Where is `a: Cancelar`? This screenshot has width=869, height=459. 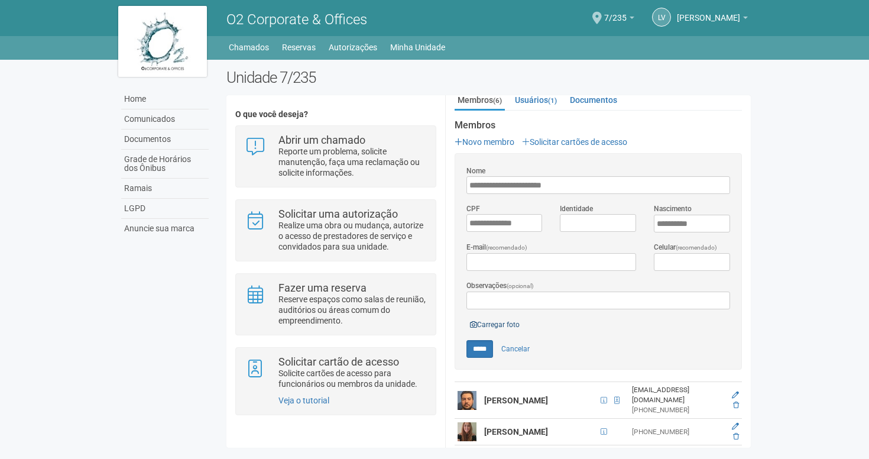 a: Cancelar is located at coordinates (516, 349).